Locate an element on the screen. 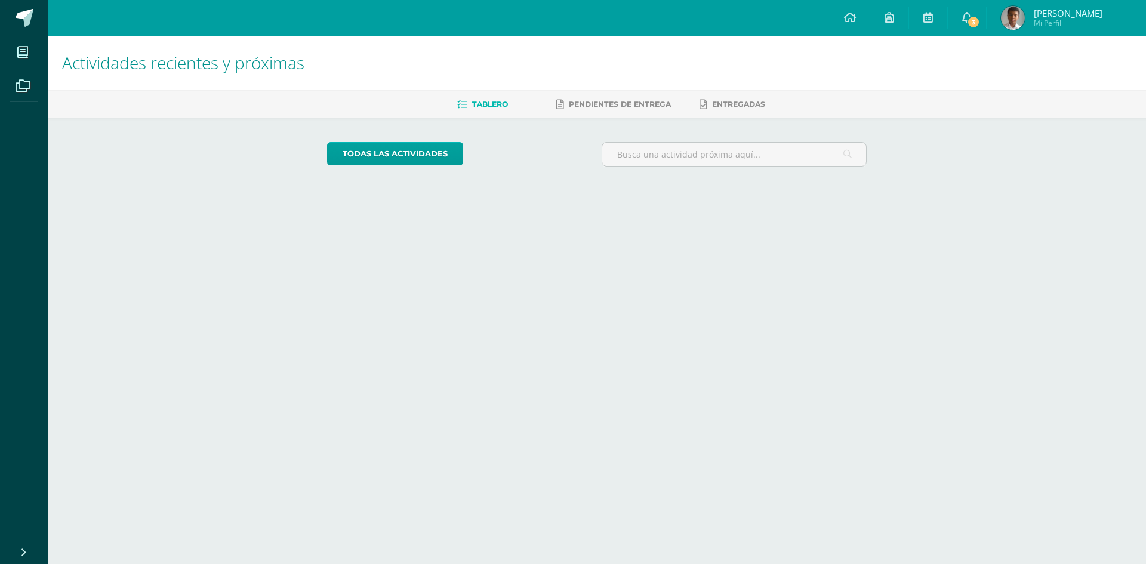 The width and height of the screenshot is (1146, 564). a: Entregadas is located at coordinates (732, 104).